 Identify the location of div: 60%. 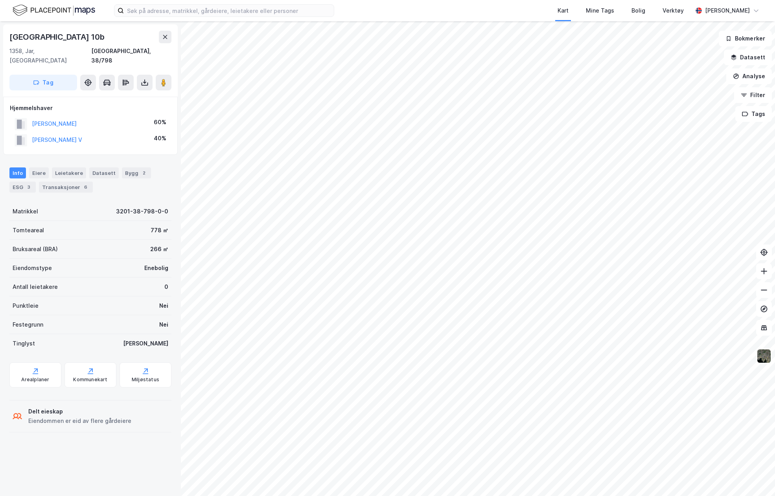
(160, 122).